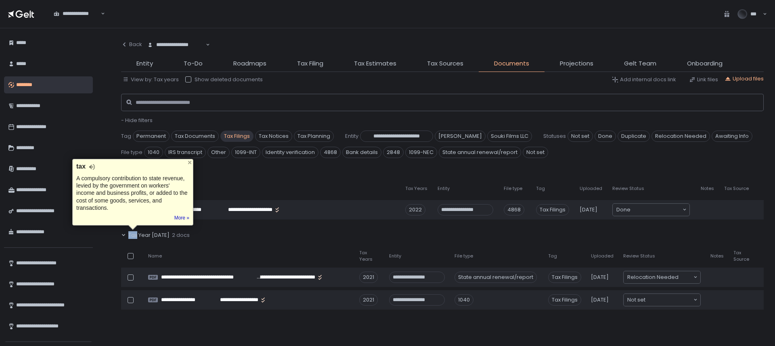 The width and height of the screenshot is (775, 346). Describe the element at coordinates (496, 277) in the screenshot. I see `div: State annual renewal/report` at that location.